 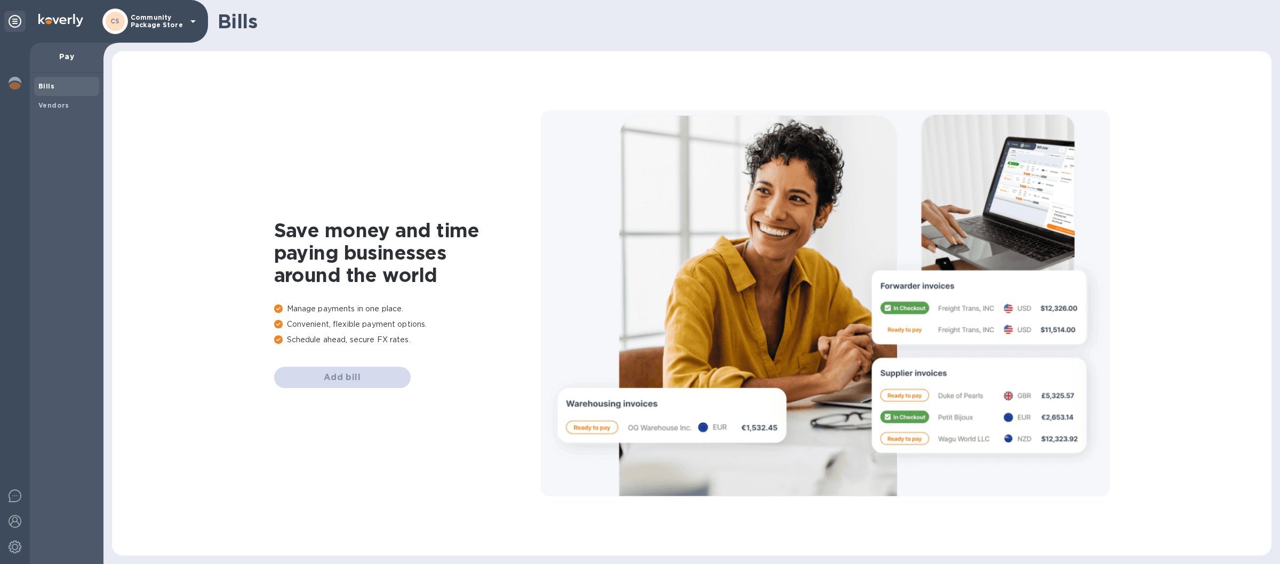 I want to click on p: Pay, so click(x=67, y=57).